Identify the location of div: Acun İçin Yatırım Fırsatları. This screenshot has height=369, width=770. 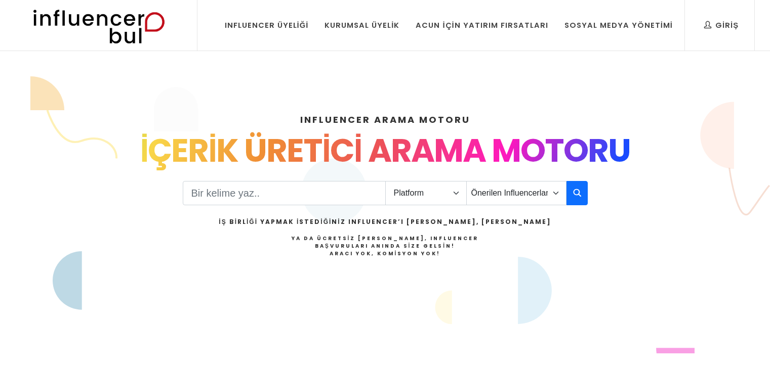
(481, 25).